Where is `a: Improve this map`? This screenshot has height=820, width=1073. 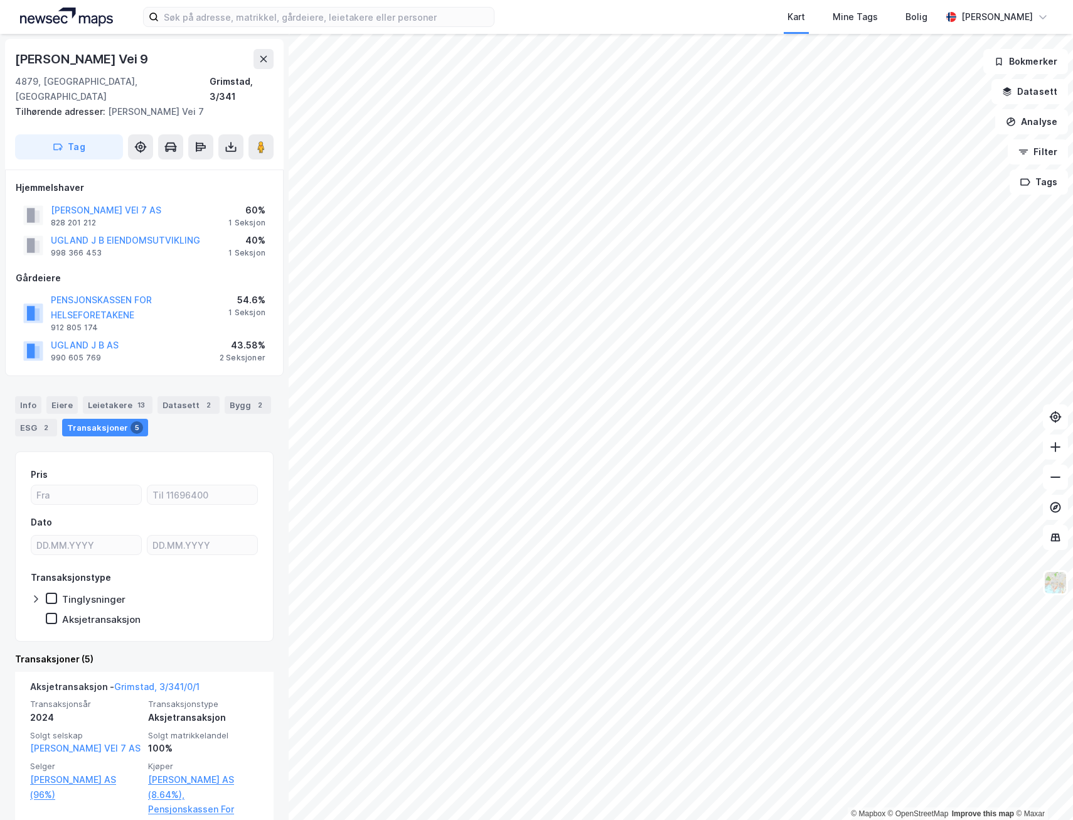
a: Improve this map is located at coordinates (983, 813).